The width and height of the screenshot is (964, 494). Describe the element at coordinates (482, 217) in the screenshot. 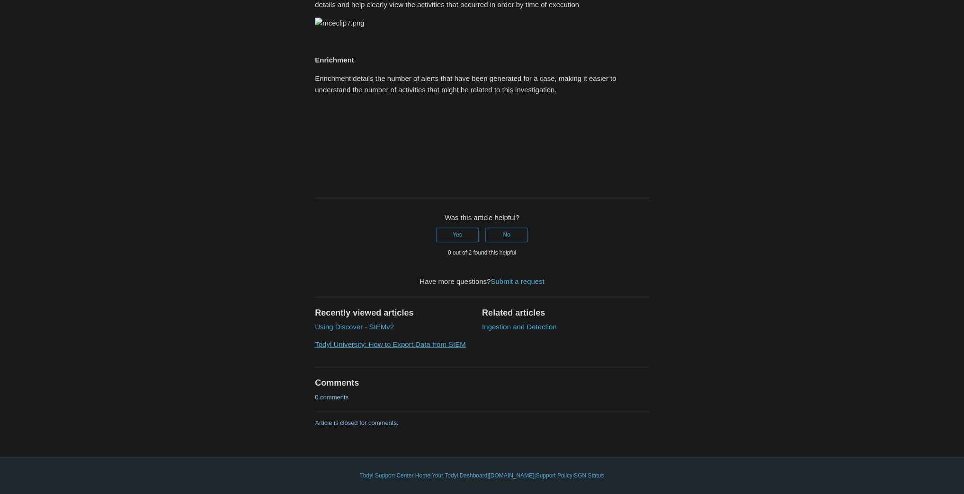

I see `span: Was this article helpful?` at that location.